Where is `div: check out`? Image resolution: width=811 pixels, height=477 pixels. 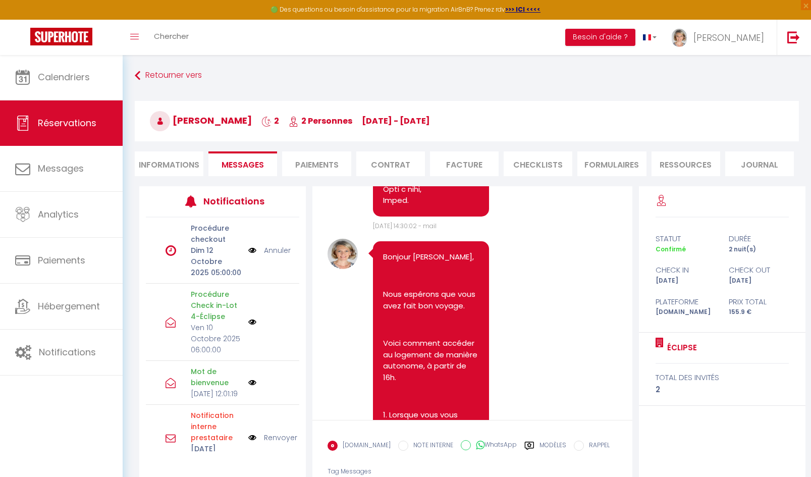
div: check out is located at coordinates (759, 270).